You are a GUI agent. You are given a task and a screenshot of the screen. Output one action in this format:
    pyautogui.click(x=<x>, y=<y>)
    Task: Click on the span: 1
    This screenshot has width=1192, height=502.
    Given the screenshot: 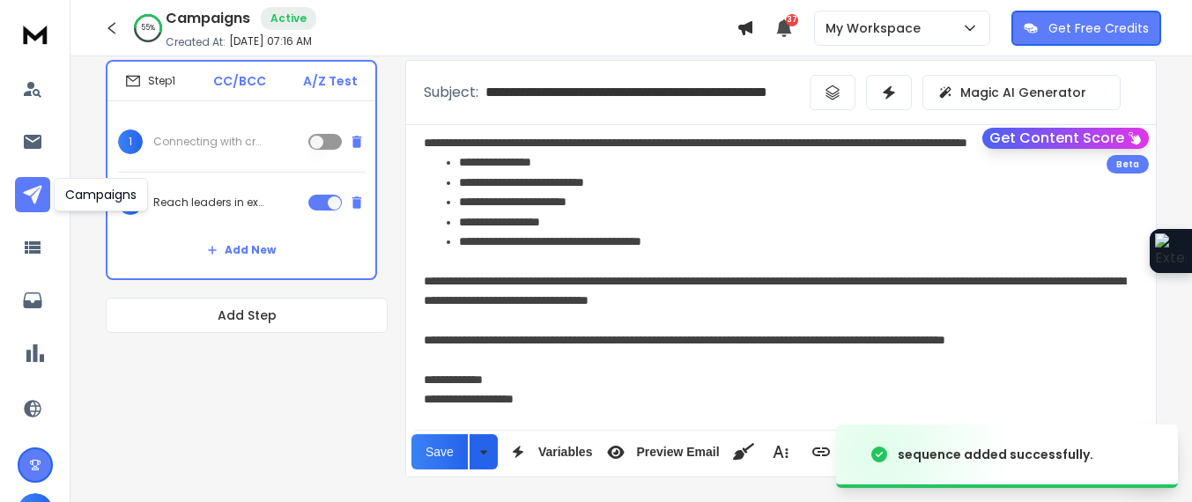 What is the action you would take?
    pyautogui.click(x=130, y=142)
    